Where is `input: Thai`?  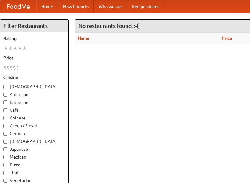
input: Thai is located at coordinates (5, 172).